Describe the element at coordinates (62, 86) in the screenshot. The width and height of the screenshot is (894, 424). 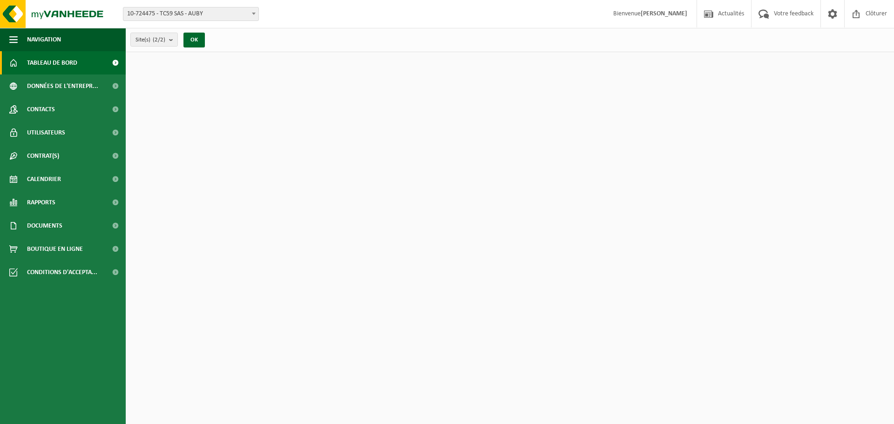
I see `span: Données de l'entrepr...` at that location.